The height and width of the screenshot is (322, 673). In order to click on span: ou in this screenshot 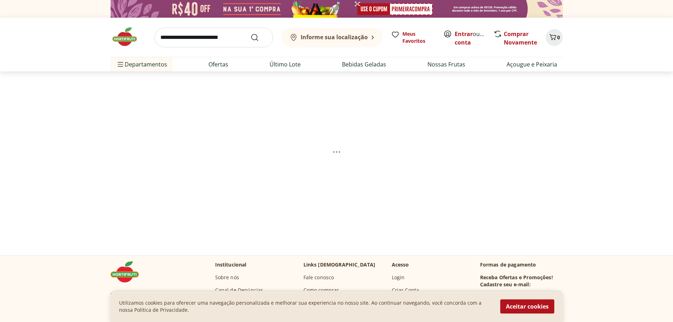, I will do `click(470, 38)`.